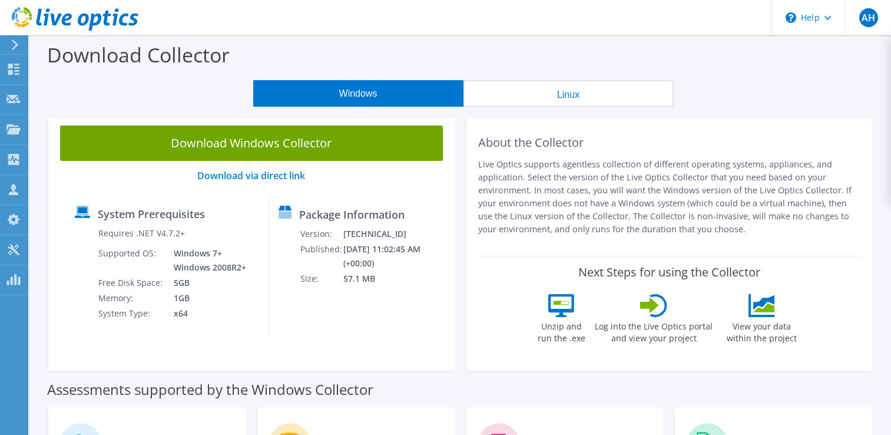 Image resolution: width=891 pixels, height=435 pixels. Describe the element at coordinates (670, 143) in the screenshot. I see `h2: About the Collector` at that location.